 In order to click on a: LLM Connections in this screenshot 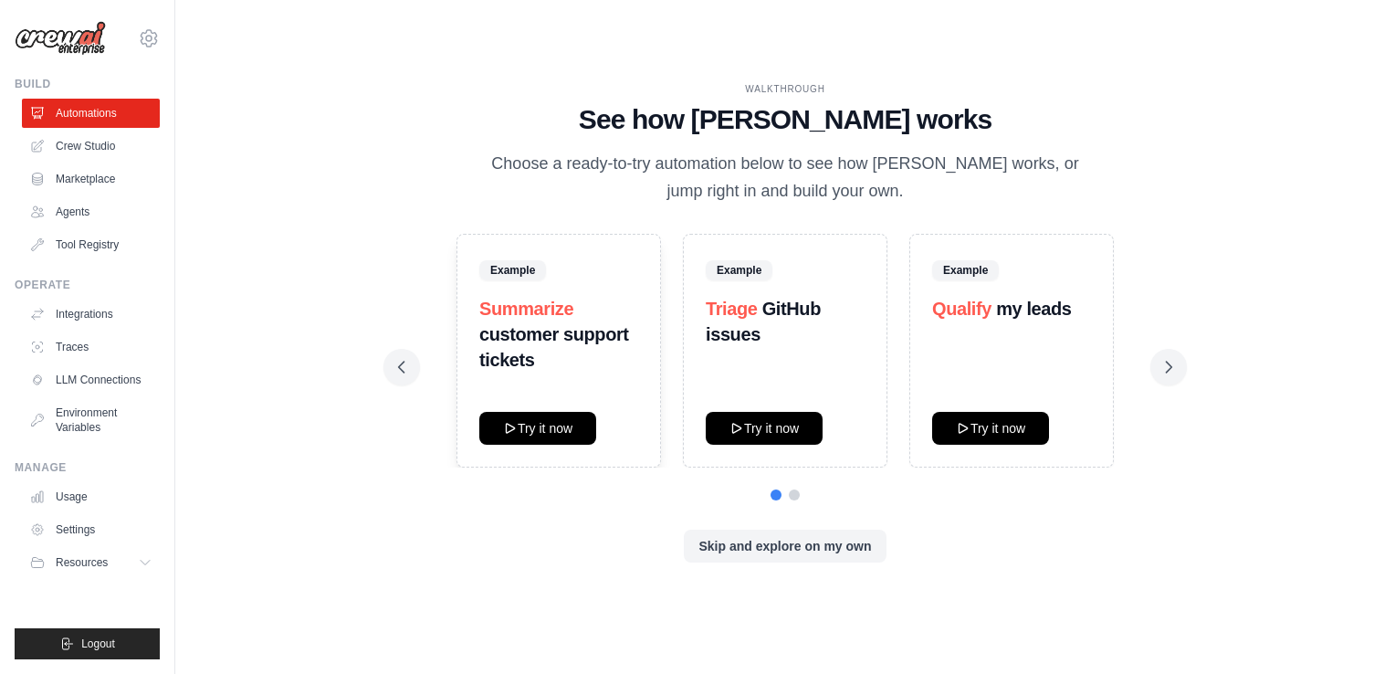, I will do `click(90, 380)`.